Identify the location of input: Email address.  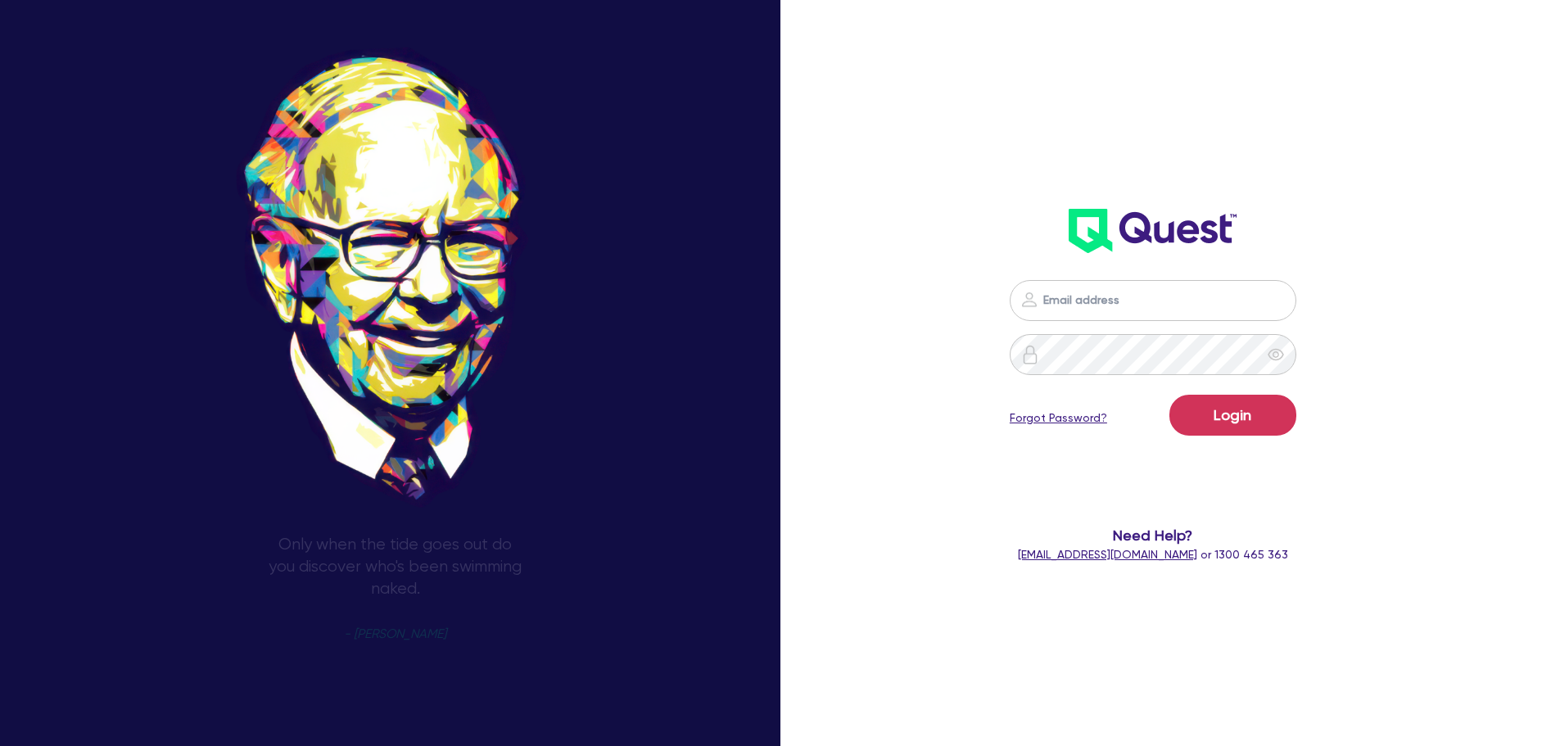
(1153, 301).